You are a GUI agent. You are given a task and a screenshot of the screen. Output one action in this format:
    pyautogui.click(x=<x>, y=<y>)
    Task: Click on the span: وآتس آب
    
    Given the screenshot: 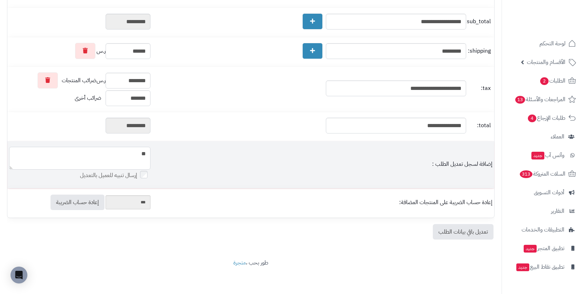 What is the action you would take?
    pyautogui.click(x=548, y=155)
    